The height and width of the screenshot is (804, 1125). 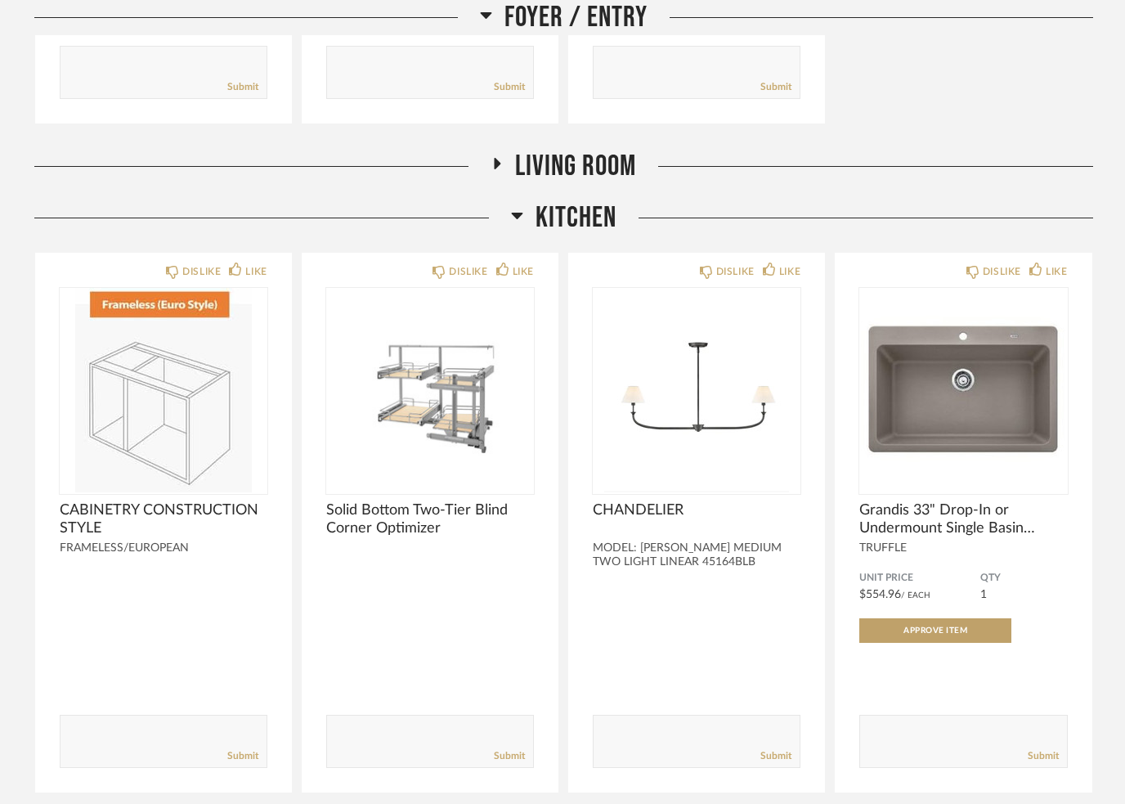 I want to click on div: TRUFFLE, so click(x=963, y=548).